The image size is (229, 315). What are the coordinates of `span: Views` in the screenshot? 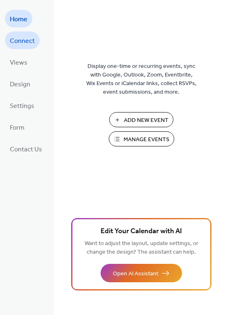 It's located at (18, 63).